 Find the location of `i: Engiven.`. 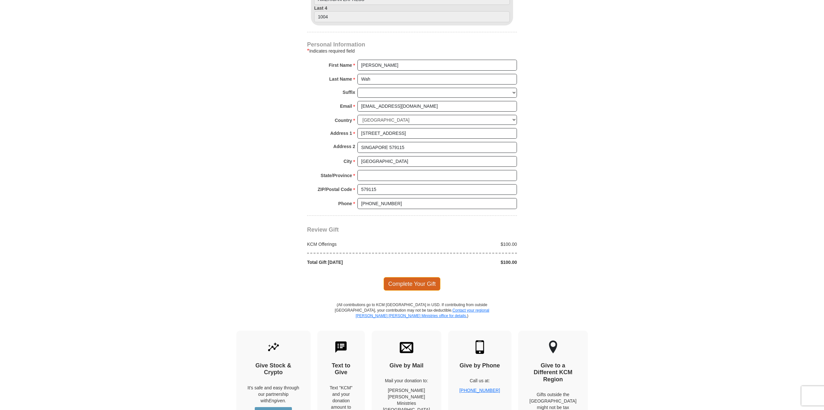

i: Engiven. is located at coordinates (277, 401).